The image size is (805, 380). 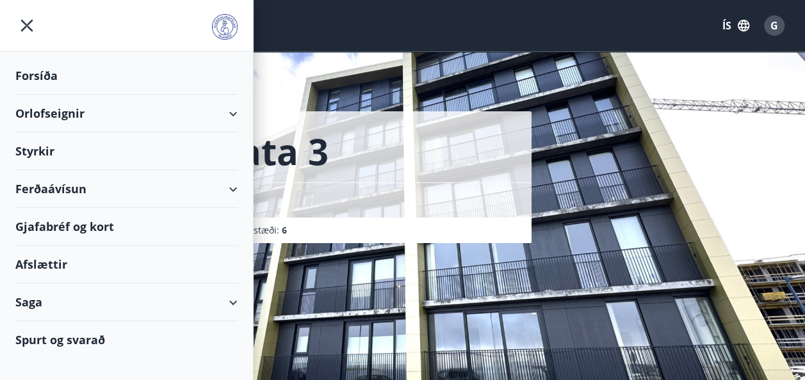 What do you see at coordinates (258, 231) in the screenshot?
I see `span: Svefnstæði :` at bounding box center [258, 231].